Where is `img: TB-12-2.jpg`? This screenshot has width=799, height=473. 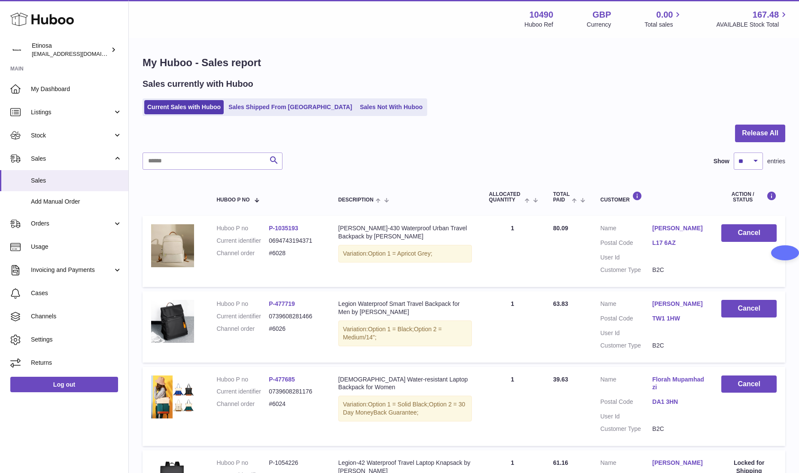 img: TB-12-2.jpg is located at coordinates (173, 397).